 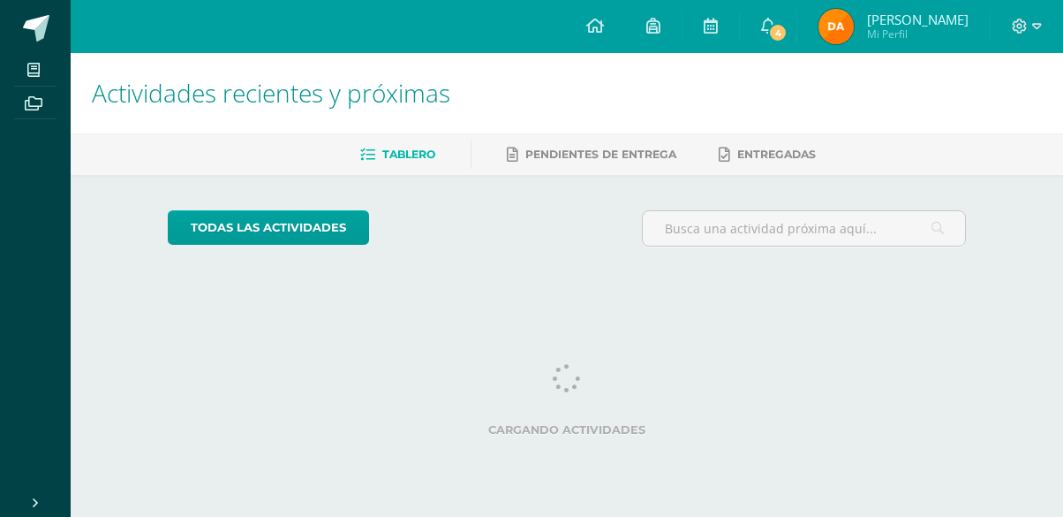 I want to click on a: todas las Actividades, so click(x=268, y=227).